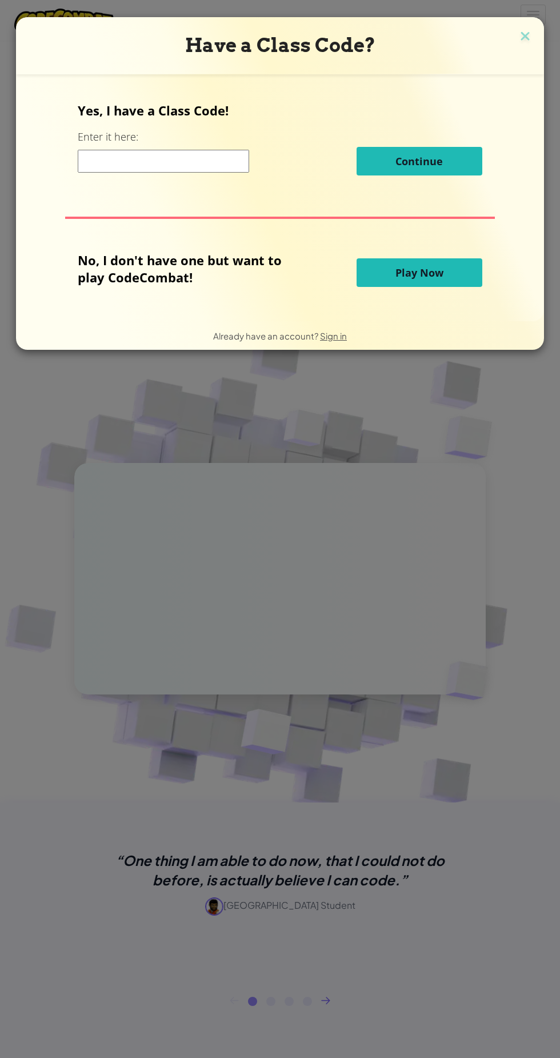  What do you see at coordinates (280, 110) in the screenshot?
I see `p: Yes, I have a Class Code!` at bounding box center [280, 110].